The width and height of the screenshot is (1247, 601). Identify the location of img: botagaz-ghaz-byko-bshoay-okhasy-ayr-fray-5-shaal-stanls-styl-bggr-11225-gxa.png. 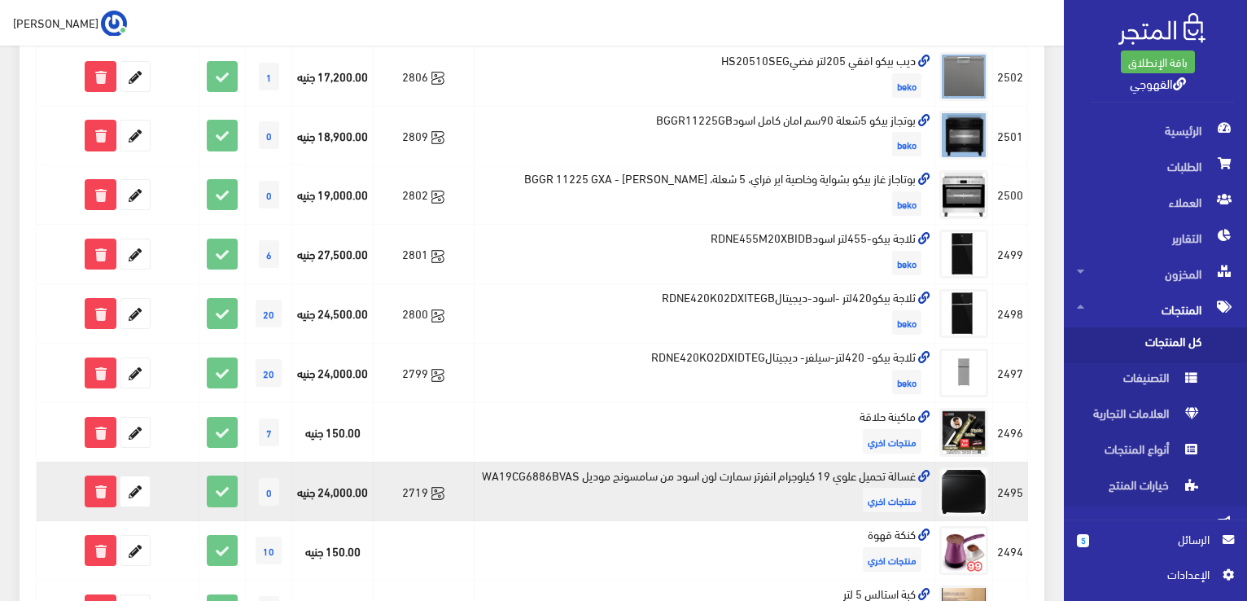
(964, 195).